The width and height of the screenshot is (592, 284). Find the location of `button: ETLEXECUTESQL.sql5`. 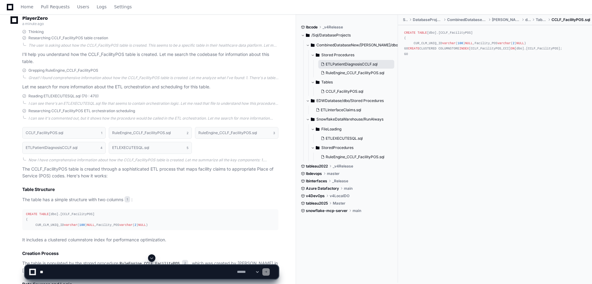

button: ETLEXECUTESQL.sql5 is located at coordinates (151, 148).